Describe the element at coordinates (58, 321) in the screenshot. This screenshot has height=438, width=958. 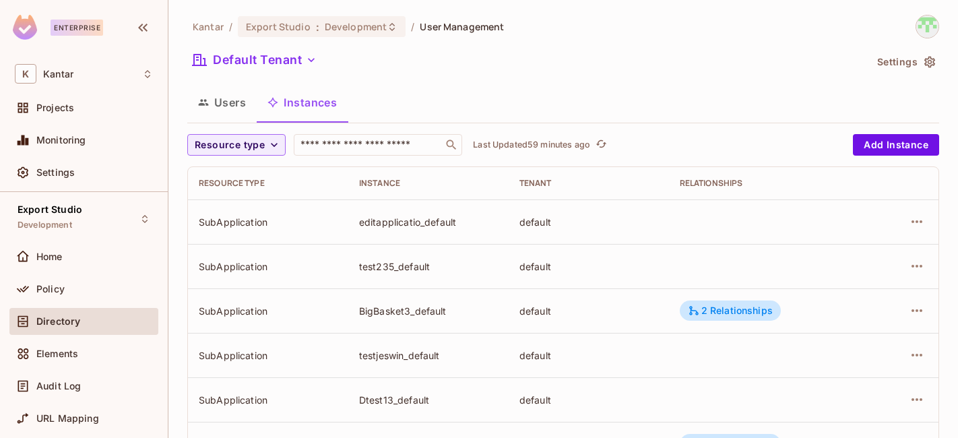
I see `span: Directory` at that location.